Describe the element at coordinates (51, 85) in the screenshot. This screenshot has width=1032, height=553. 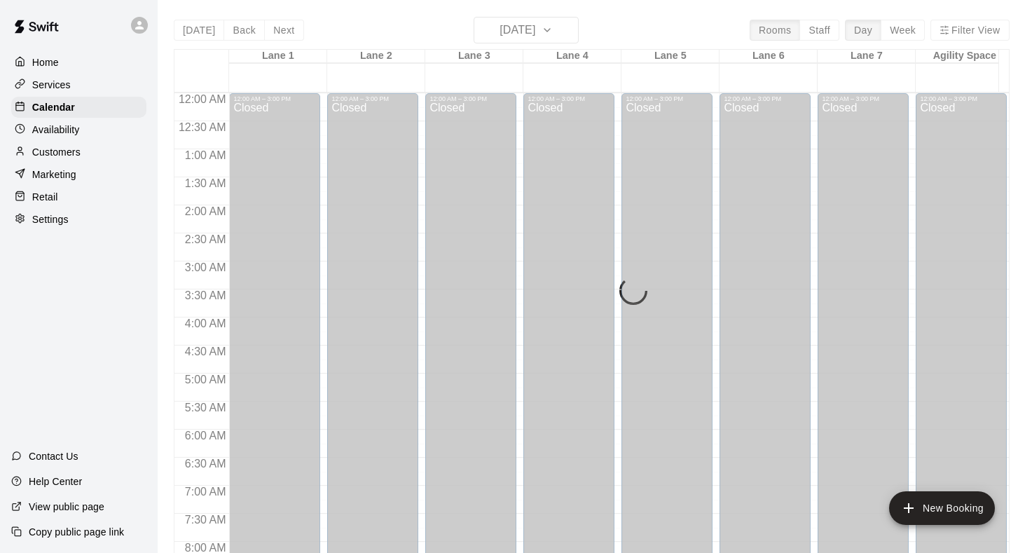
I see `p: Services` at that location.